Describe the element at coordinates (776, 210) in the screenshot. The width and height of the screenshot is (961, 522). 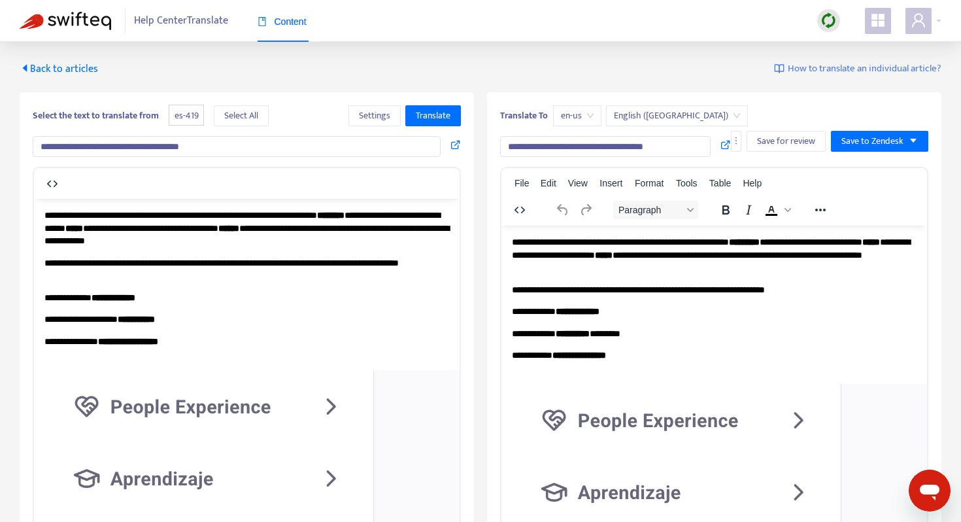
I see `div: Text color Black` at that location.